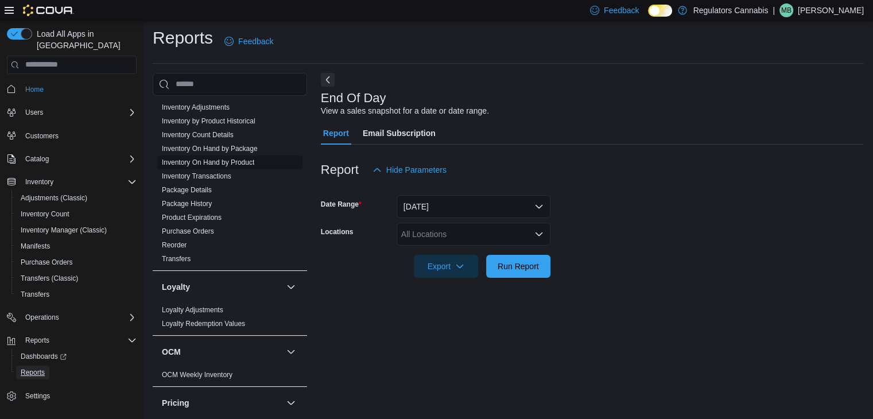  Describe the element at coordinates (187, 190) in the screenshot. I see `span: Package Details` at that location.